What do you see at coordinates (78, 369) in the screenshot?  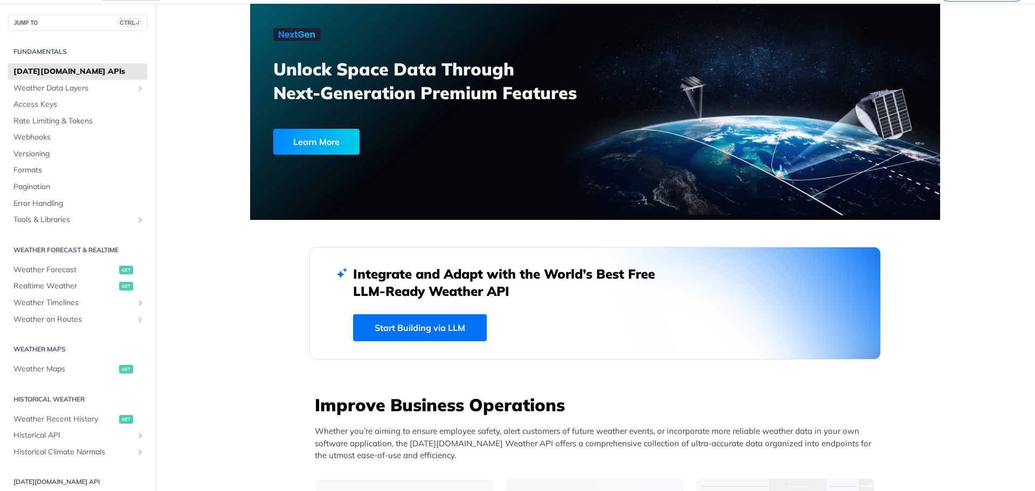 I see `a: Weather Mapsget` at bounding box center [78, 369].